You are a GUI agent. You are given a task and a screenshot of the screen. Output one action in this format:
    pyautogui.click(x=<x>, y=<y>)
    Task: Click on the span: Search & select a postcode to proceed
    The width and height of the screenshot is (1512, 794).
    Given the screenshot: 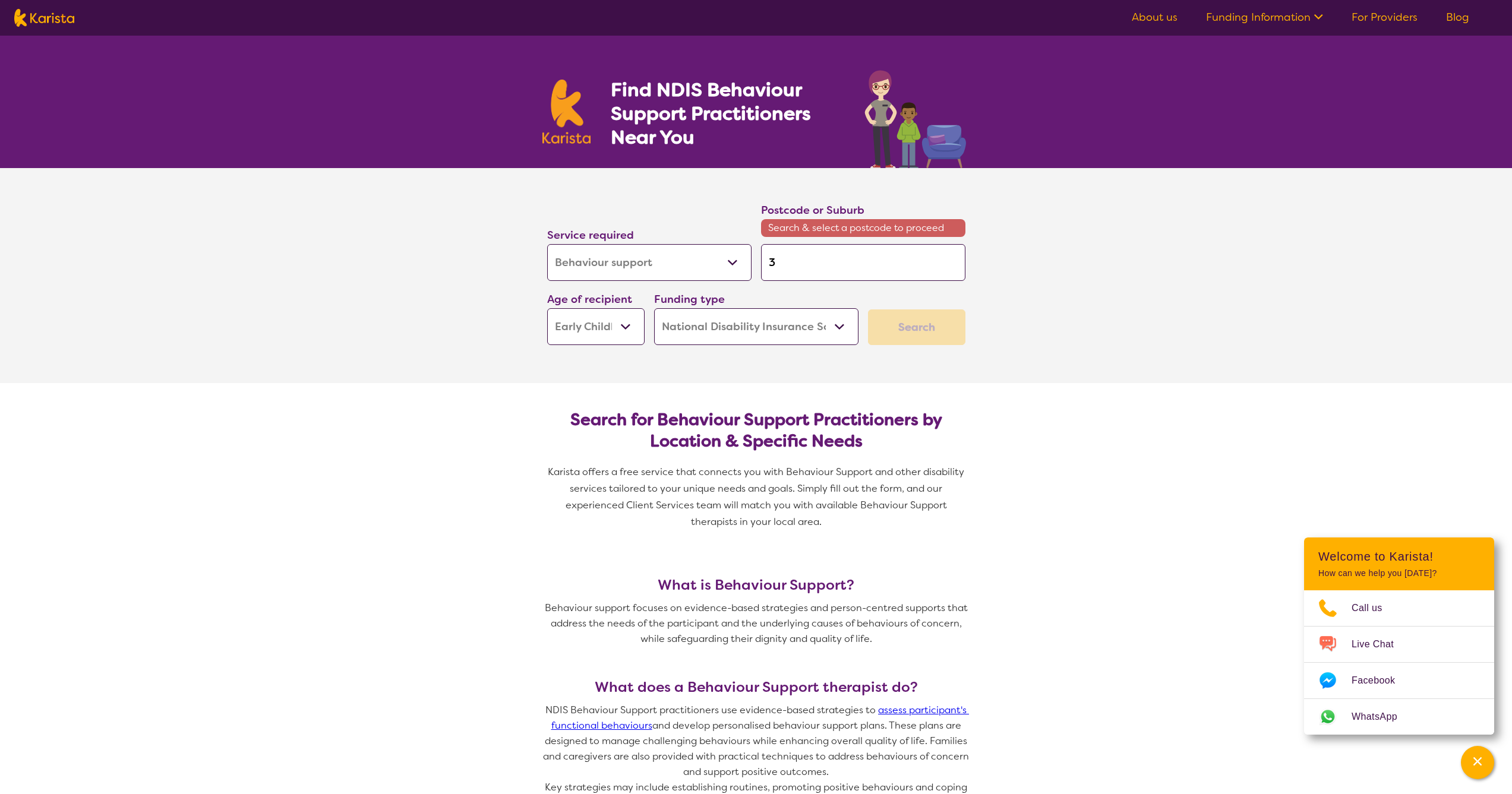 What is the action you would take?
    pyautogui.click(x=863, y=228)
    